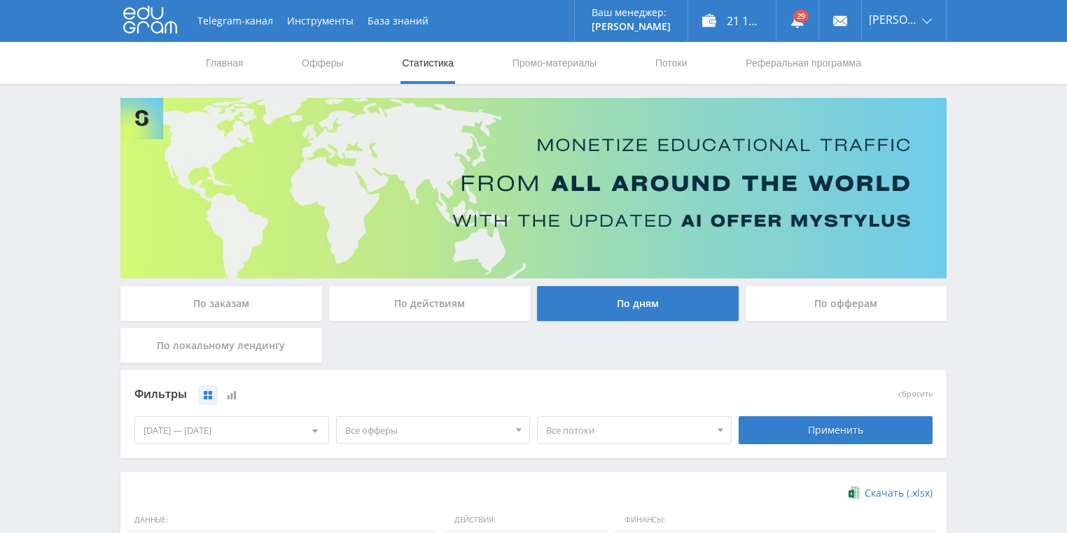  What do you see at coordinates (846, 304) in the screenshot?
I see `div: По офферам` at bounding box center [846, 304].